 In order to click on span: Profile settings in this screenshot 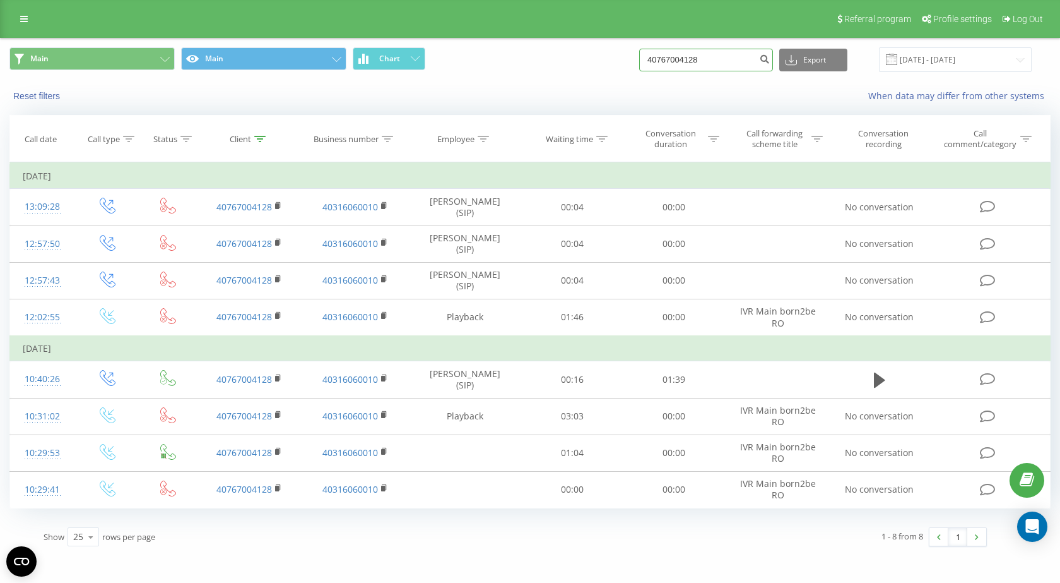, I will do `click(963, 19)`.